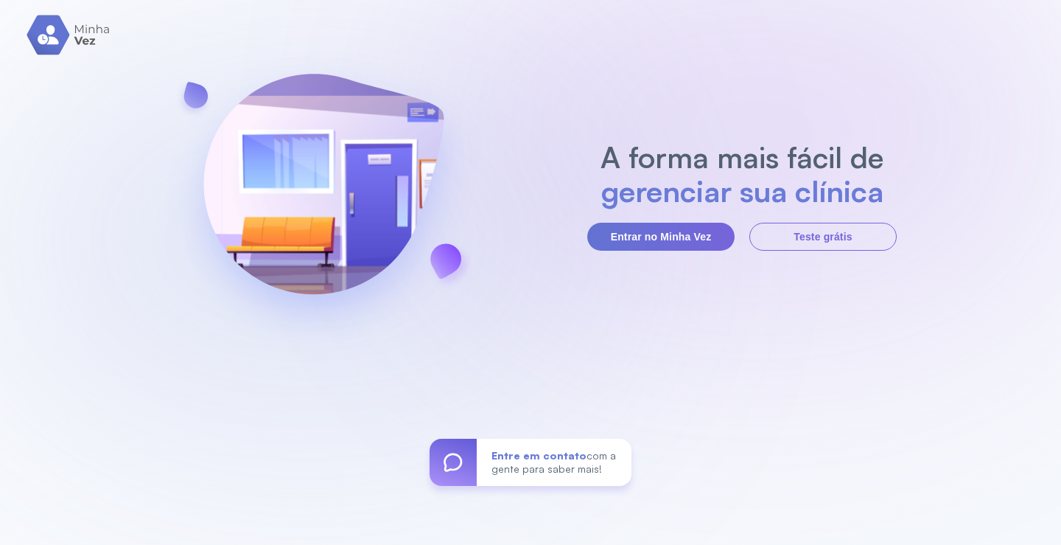  Describe the element at coordinates (661, 237) in the screenshot. I see `button: Entrar no Minha Vez` at that location.